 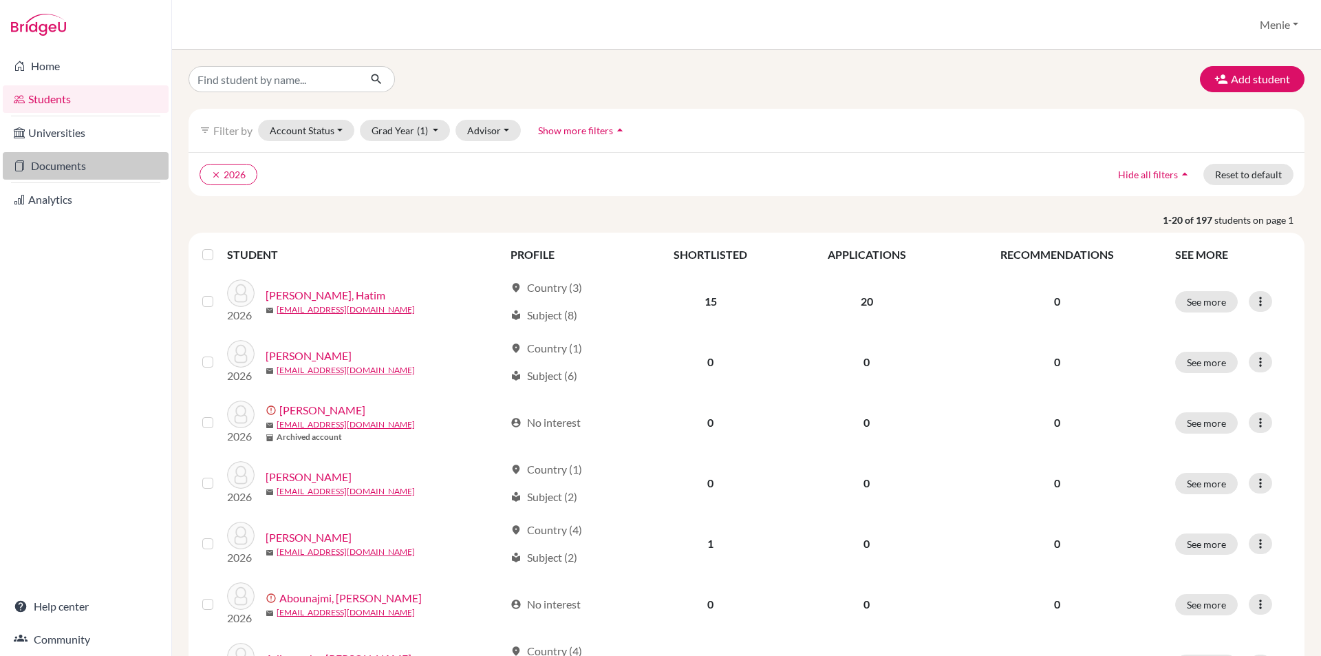 I want to click on strong: 1-20 of 197, so click(x=1188, y=219).